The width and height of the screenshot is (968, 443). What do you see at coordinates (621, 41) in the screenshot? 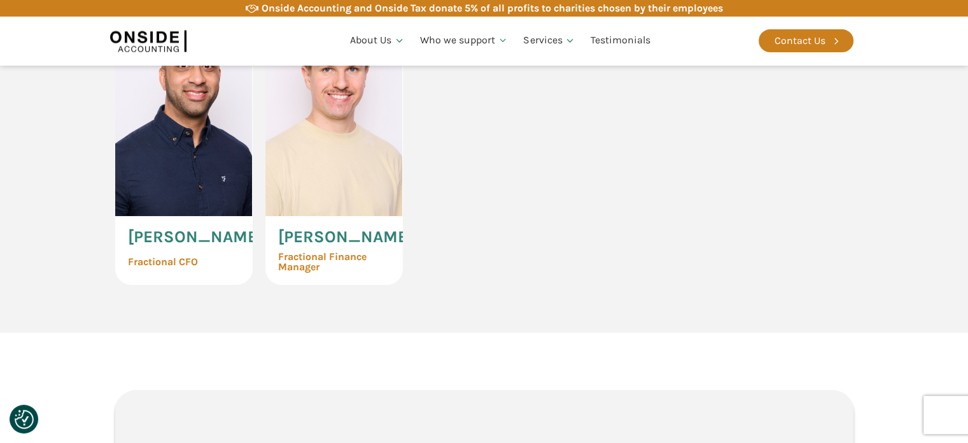
I see `a: Testimonials` at bounding box center [621, 41].